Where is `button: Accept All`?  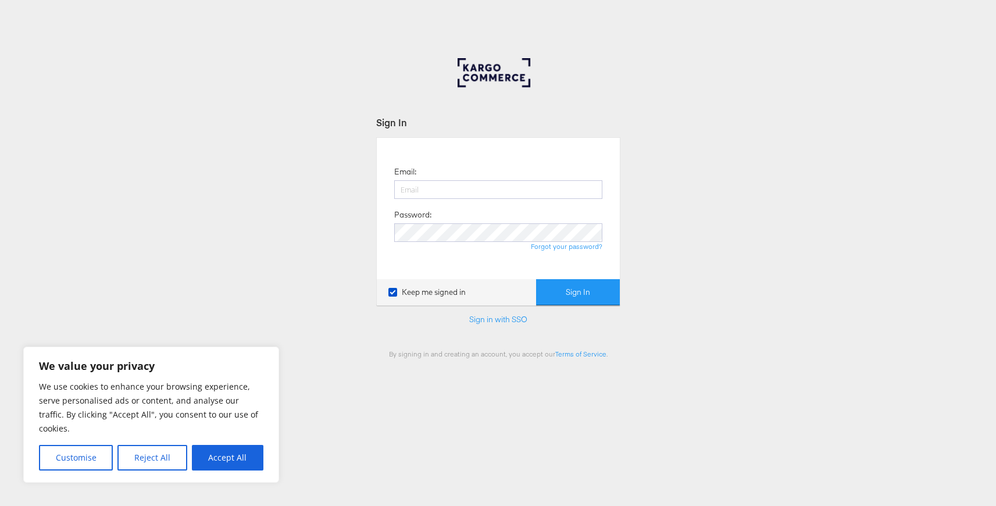
button: Accept All is located at coordinates (227, 457).